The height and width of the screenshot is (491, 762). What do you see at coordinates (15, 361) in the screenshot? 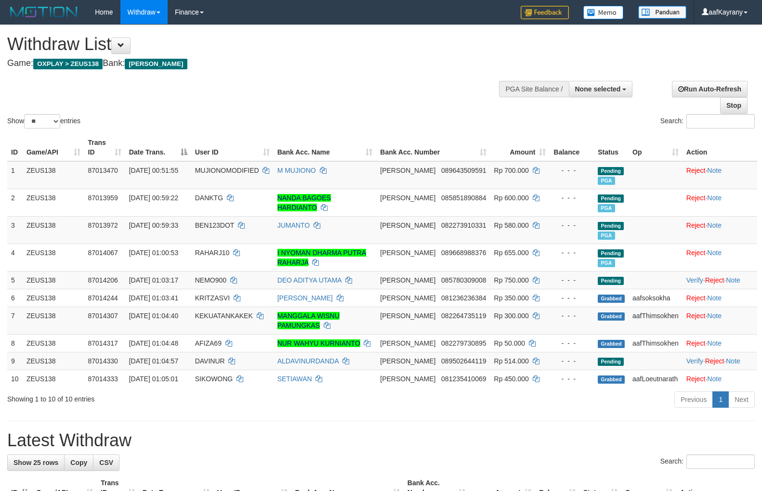
I see `td: 9` at bounding box center [15, 361].